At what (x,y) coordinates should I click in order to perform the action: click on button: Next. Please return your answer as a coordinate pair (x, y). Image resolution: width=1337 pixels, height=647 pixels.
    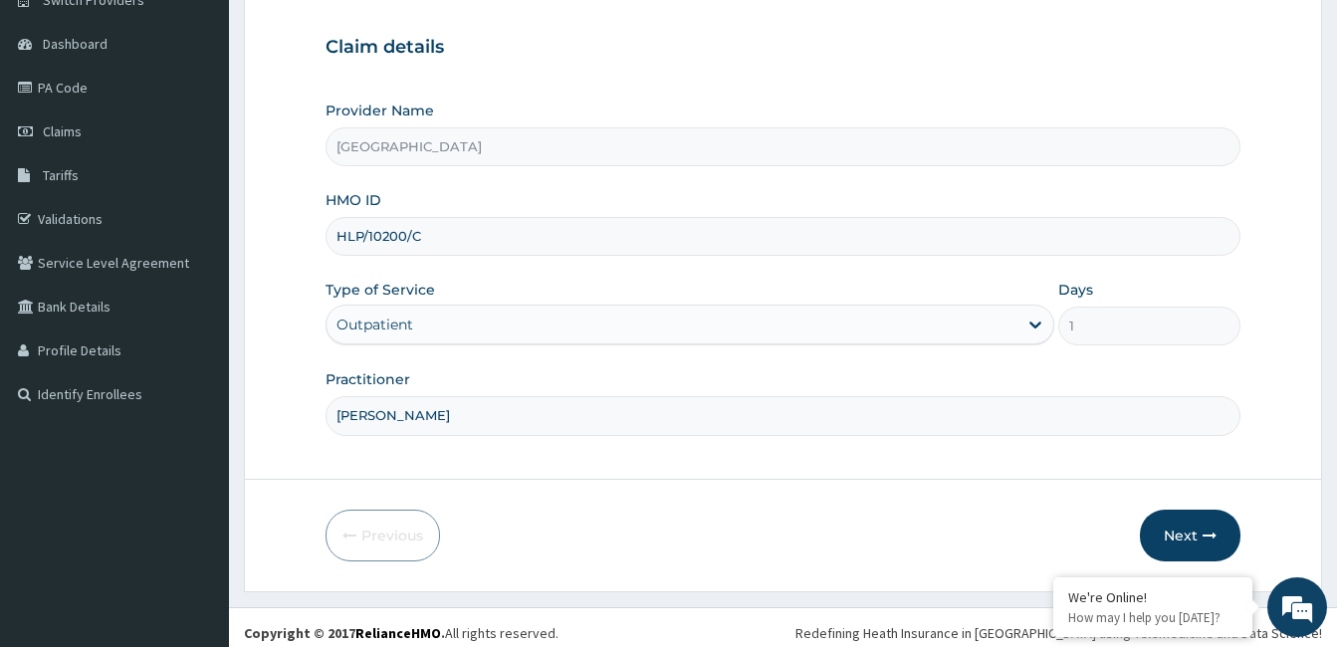
    Looking at the image, I should click on (1190, 536).